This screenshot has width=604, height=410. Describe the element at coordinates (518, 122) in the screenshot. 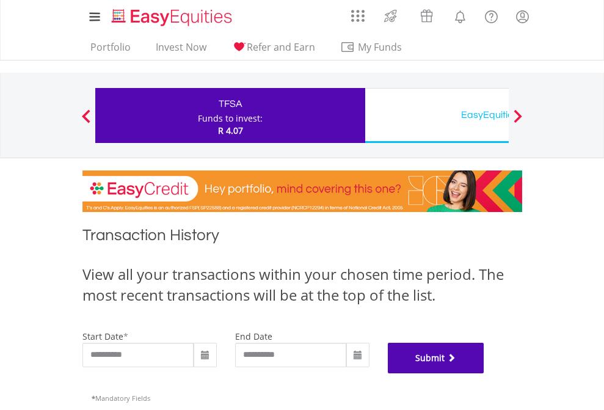

I see `button: Next` at that location.